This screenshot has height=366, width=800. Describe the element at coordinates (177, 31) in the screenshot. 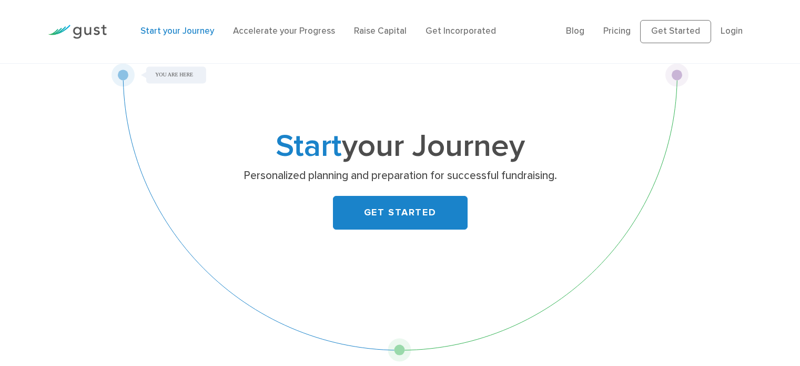

I see `a: Start your Journey` at that location.